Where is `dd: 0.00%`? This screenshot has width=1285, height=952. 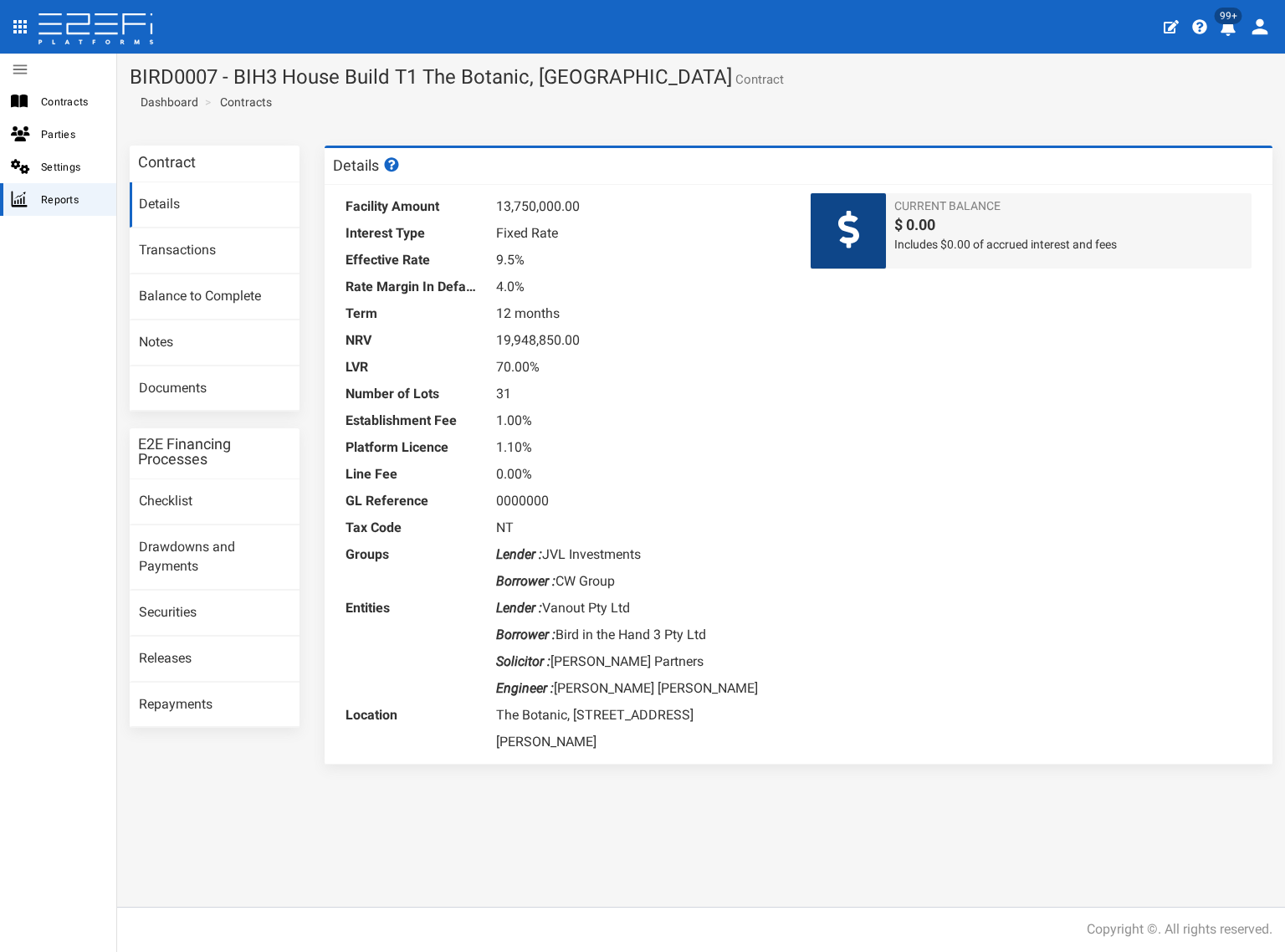 dd: 0.00% is located at coordinates (641, 475).